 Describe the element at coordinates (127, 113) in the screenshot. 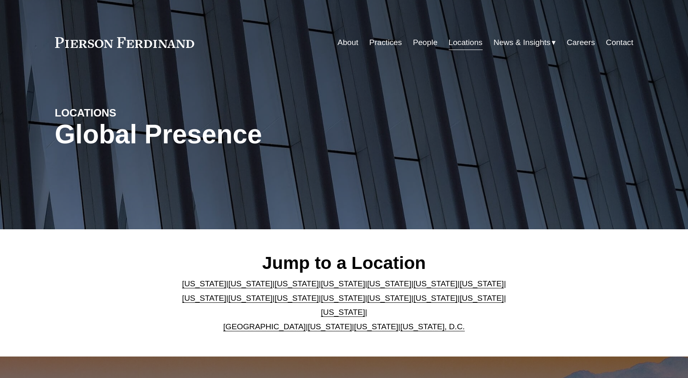

I see `h4: LOCATIONS` at that location.